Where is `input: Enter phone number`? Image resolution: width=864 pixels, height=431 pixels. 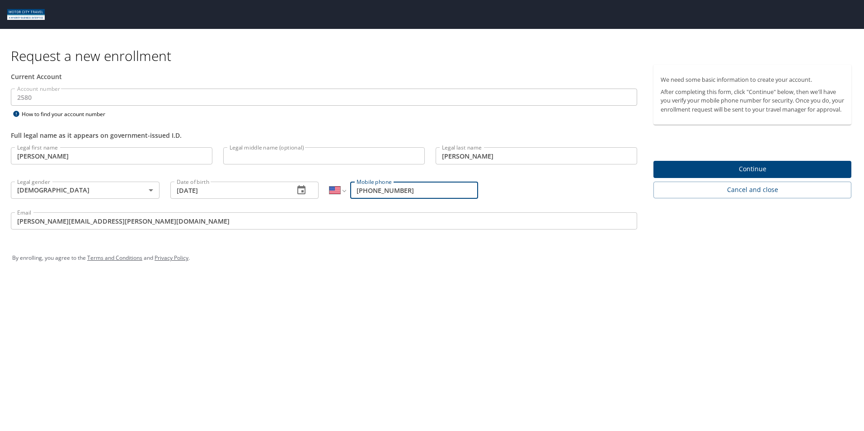
input: Enter phone number is located at coordinates (414, 190).